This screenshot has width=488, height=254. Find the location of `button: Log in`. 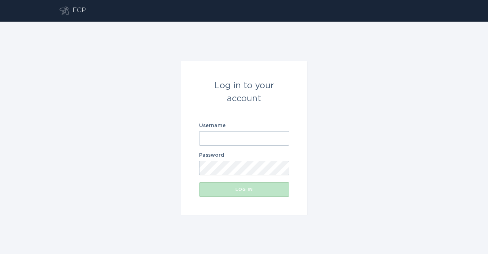

button: Log in is located at coordinates (244, 190).